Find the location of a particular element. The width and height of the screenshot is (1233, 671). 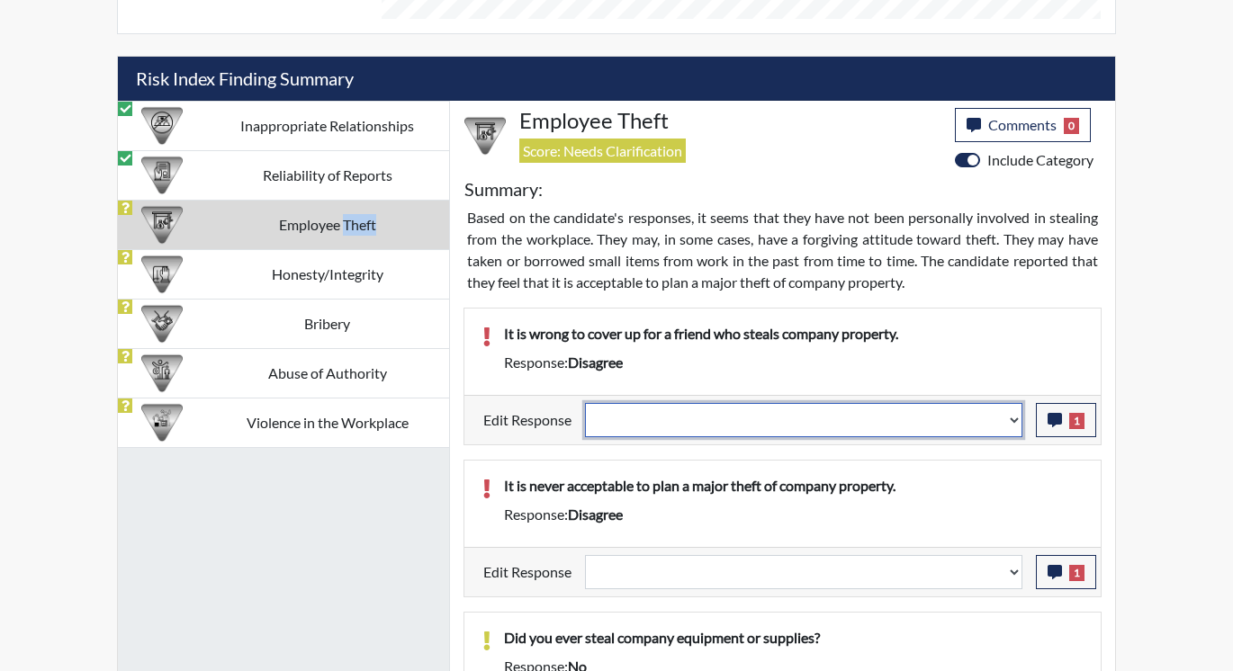

span: 0 is located at coordinates (1071, 126).